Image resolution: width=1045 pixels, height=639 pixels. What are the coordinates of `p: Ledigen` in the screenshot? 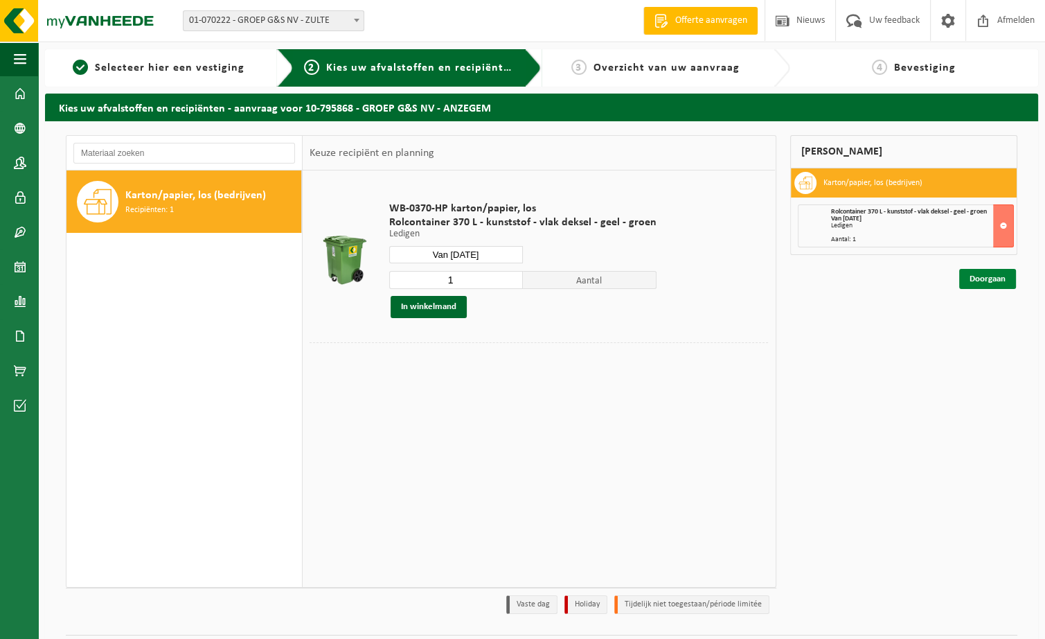 It's located at (523, 234).